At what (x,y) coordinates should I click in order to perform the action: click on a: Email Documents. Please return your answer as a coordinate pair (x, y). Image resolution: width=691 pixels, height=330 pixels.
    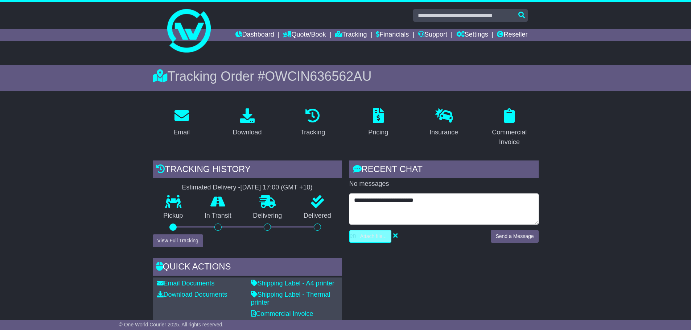
    Looking at the image, I should click on (186, 283).